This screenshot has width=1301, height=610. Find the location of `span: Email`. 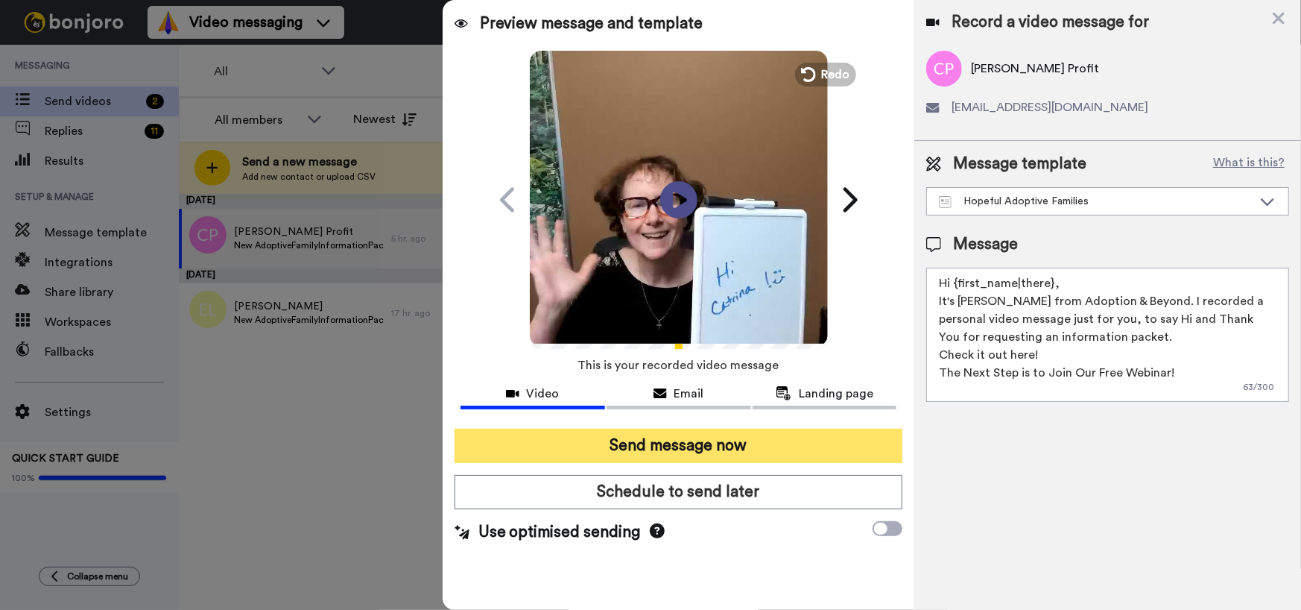

span: Email is located at coordinates (689, 394).